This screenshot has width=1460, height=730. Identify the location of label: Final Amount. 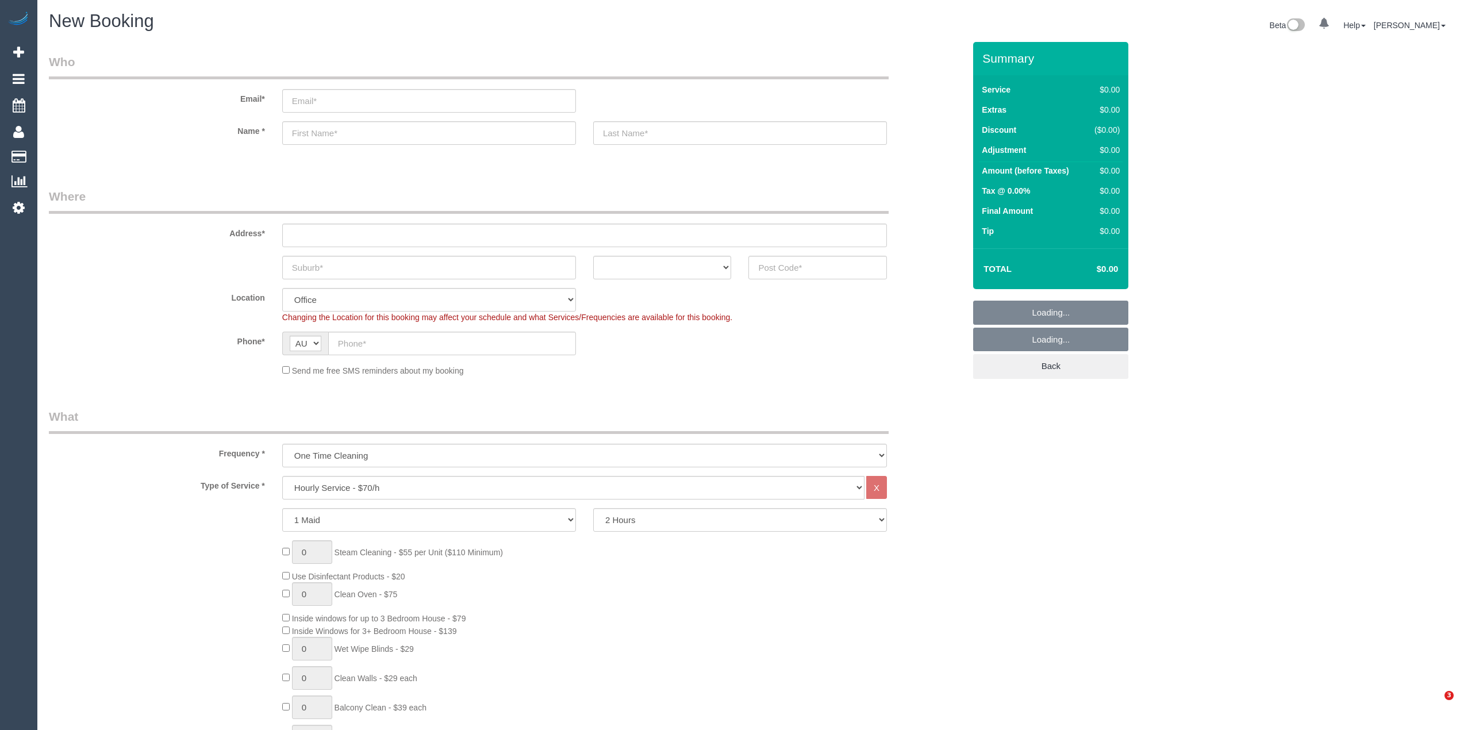
(1007, 211).